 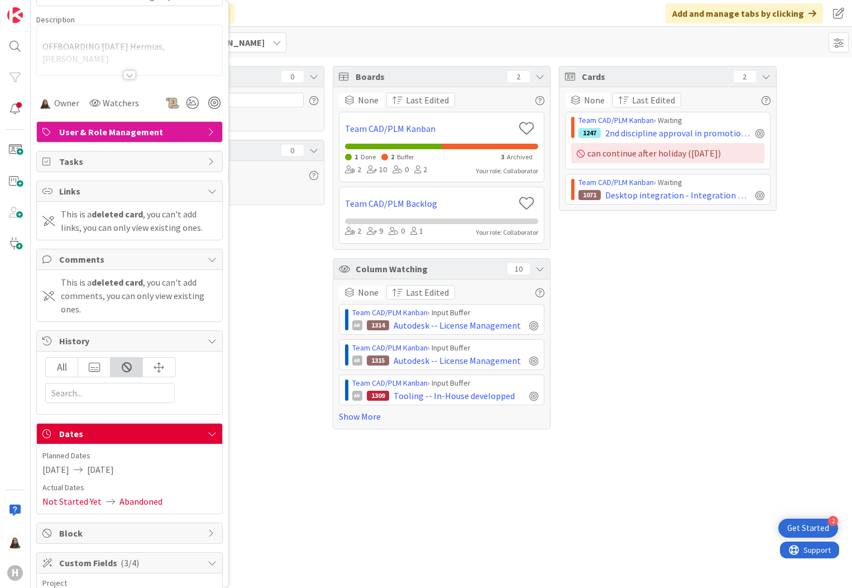 What do you see at coordinates (131, 533) in the screenshot?
I see `span: Block` at bounding box center [131, 533].